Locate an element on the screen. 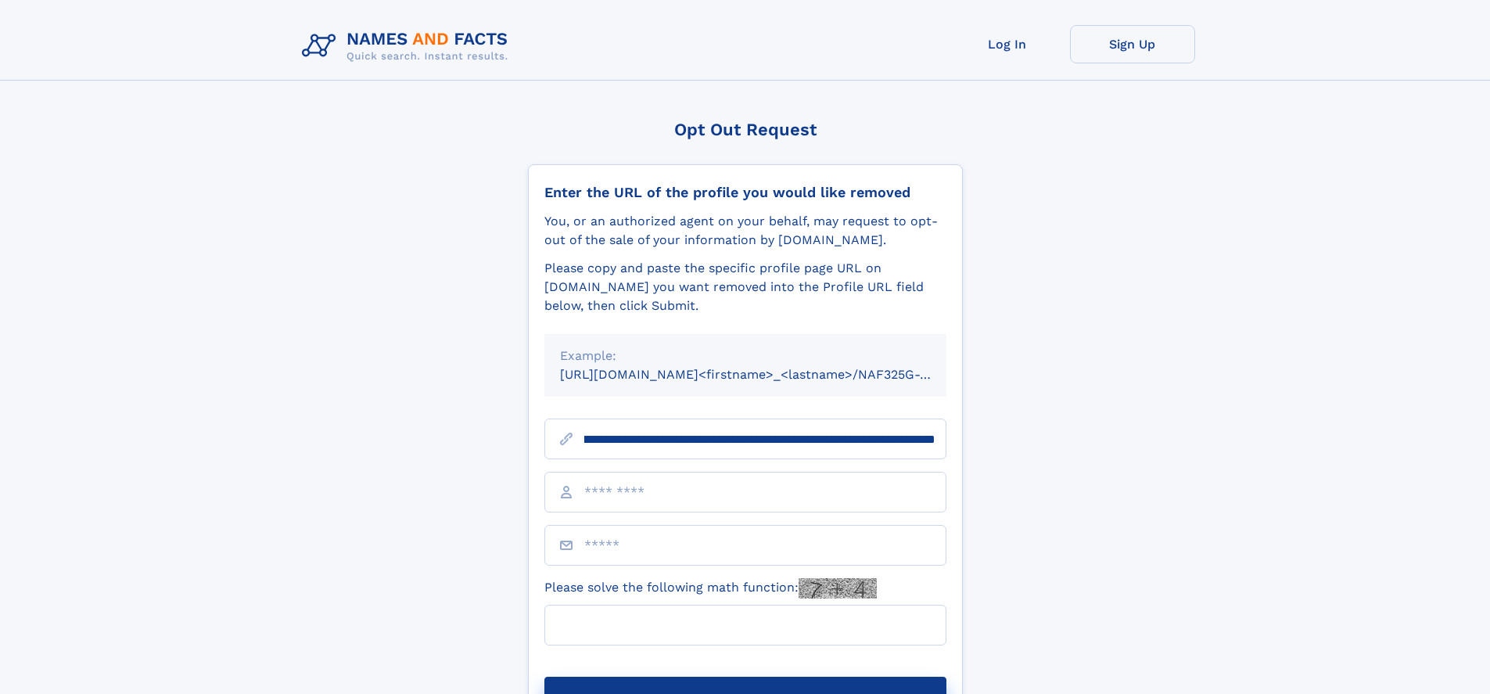 The width and height of the screenshot is (1490, 694). div: You, or an authorized agent on your behalf, may request to opt-out of the sale of your informatio... is located at coordinates (745, 231).